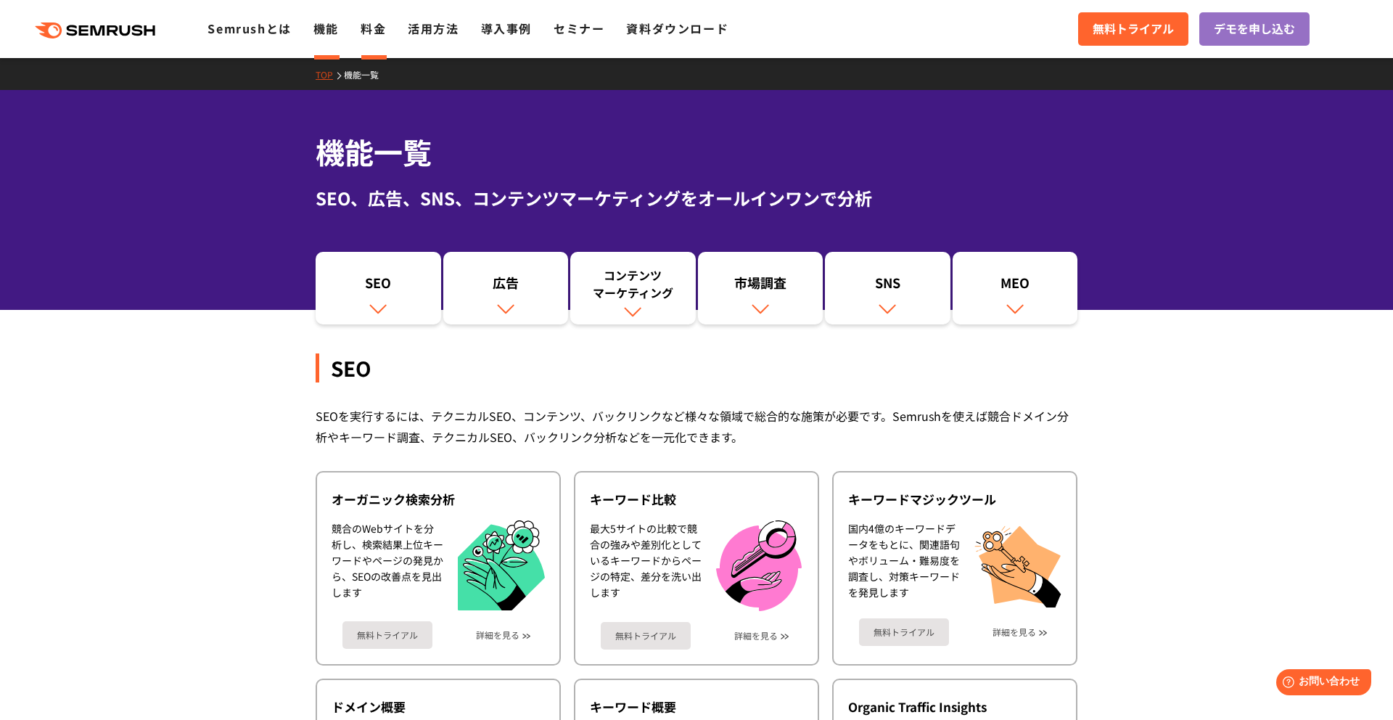 This screenshot has height=720, width=1393. Describe the element at coordinates (249, 28) in the screenshot. I see `a: Semrushとは` at that location.